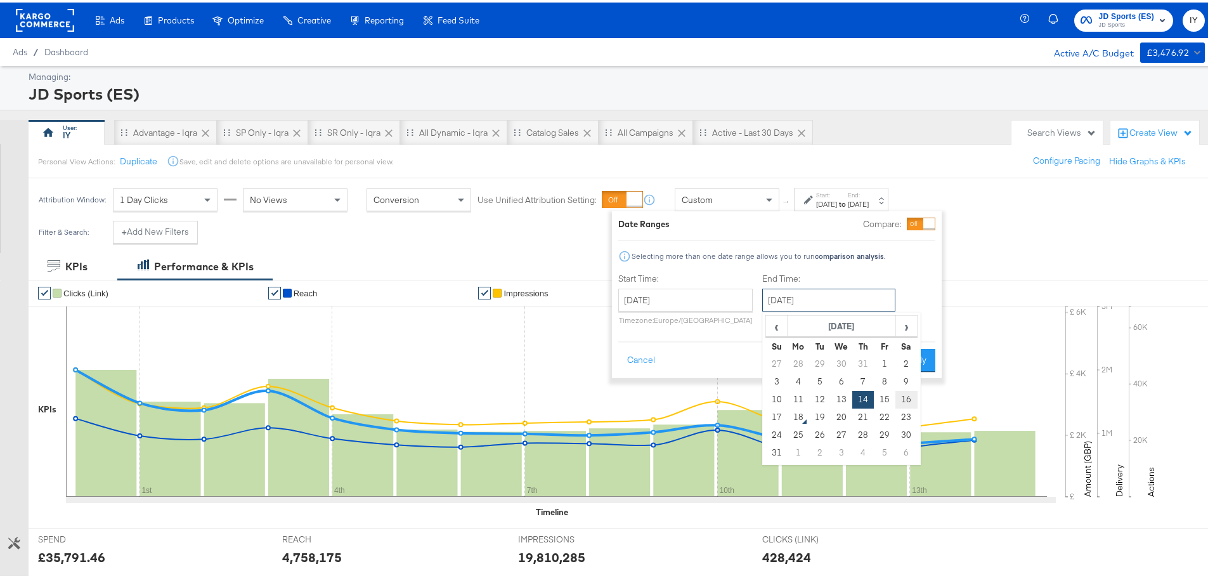 The image size is (1208, 578). Describe the element at coordinates (885, 397) in the screenshot. I see `td: 15` at that location.